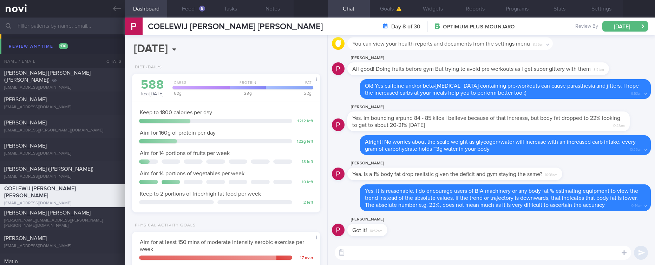 This screenshot has height=265, width=655. I want to click on div: Physical Activity Goals, so click(164, 226).